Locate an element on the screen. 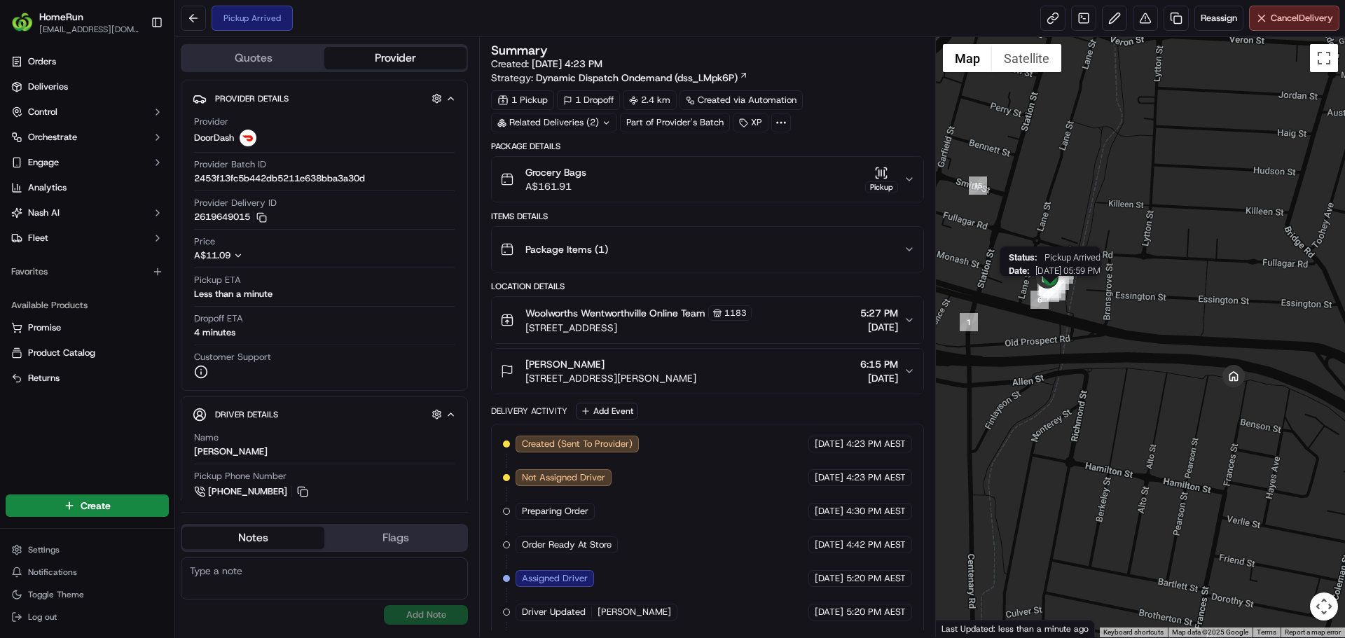  span: Date : is located at coordinates (1019, 270).